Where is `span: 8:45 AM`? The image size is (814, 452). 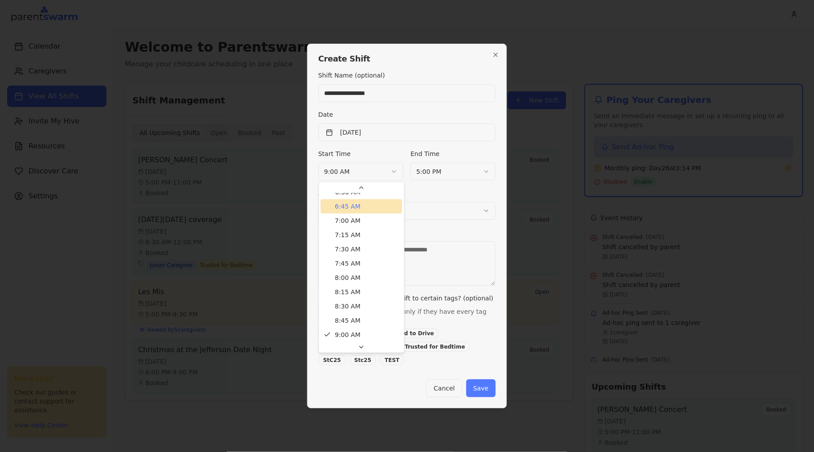
span: 8:45 AM is located at coordinates (348, 320).